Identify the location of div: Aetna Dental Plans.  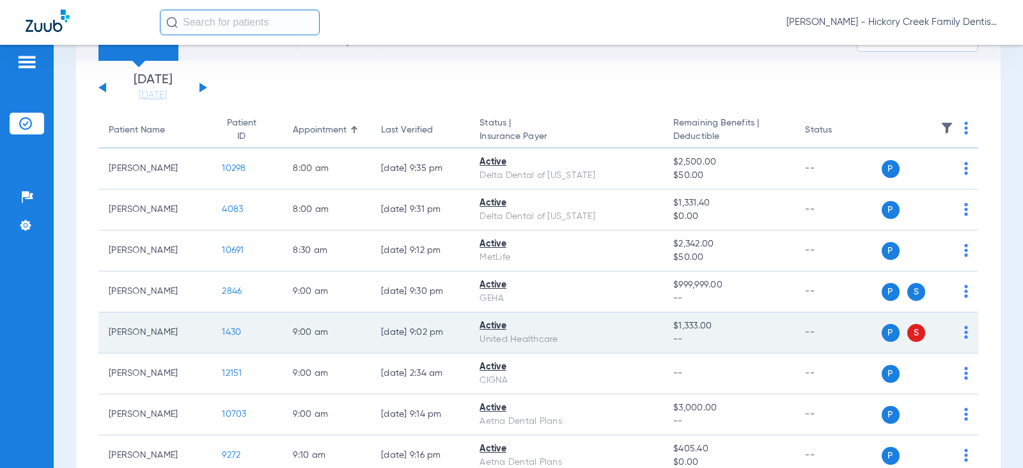
(566, 421).